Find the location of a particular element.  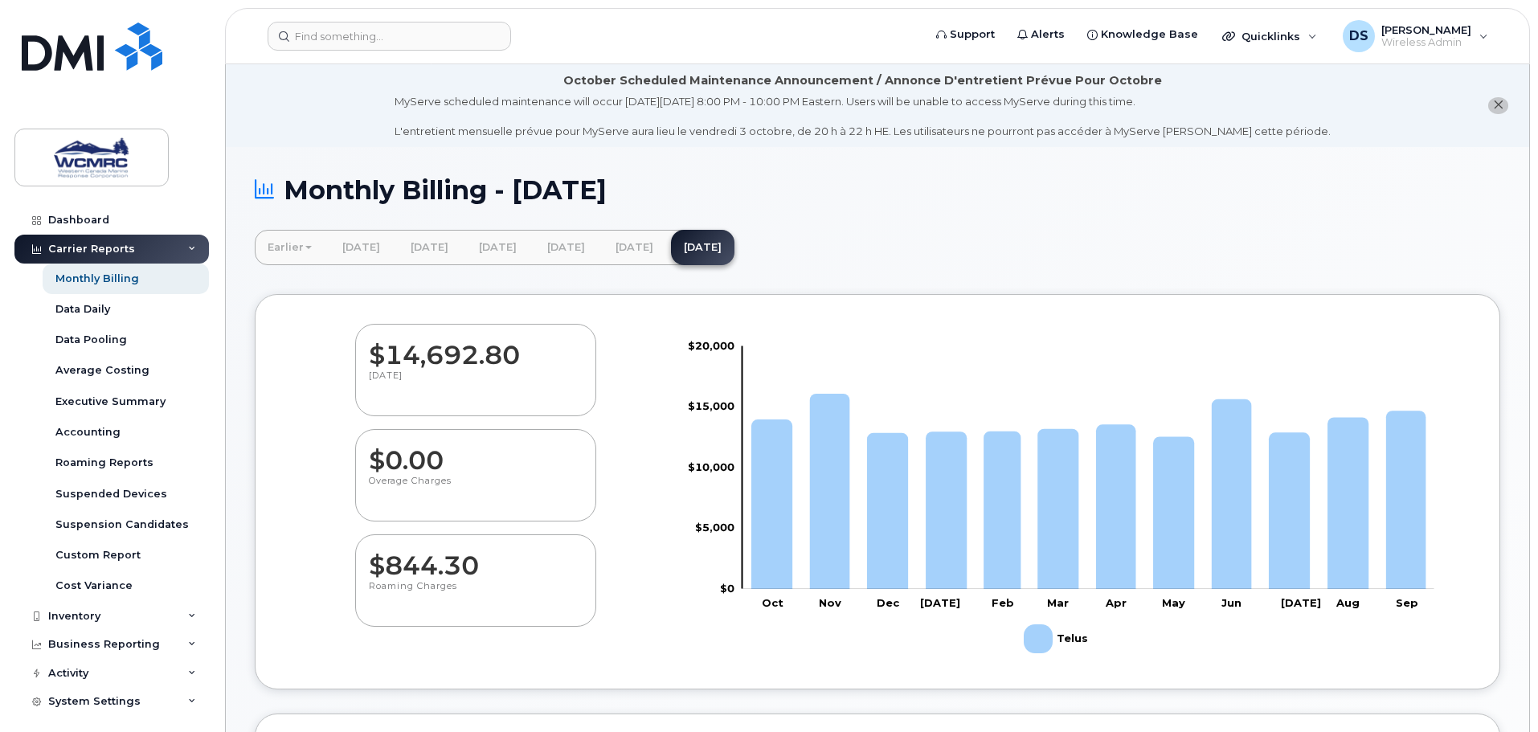

tspan: Aug is located at coordinates (1347, 603).